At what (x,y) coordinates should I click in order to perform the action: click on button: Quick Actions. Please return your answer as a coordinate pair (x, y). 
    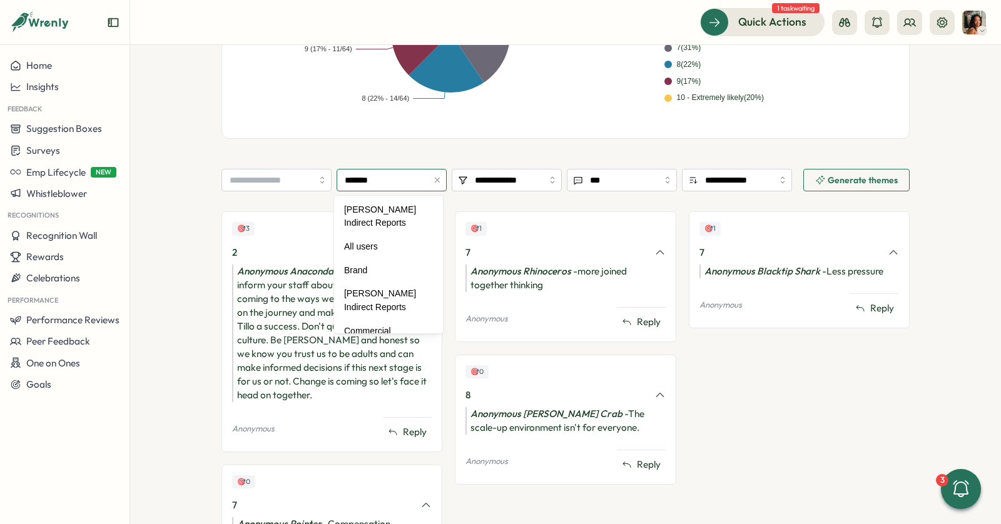
    Looking at the image, I should click on (762, 22).